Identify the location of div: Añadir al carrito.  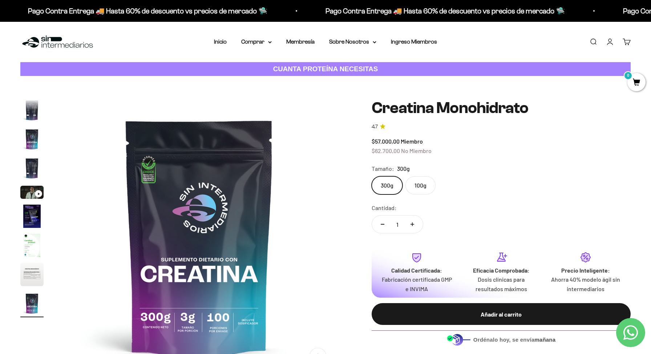
(501, 314).